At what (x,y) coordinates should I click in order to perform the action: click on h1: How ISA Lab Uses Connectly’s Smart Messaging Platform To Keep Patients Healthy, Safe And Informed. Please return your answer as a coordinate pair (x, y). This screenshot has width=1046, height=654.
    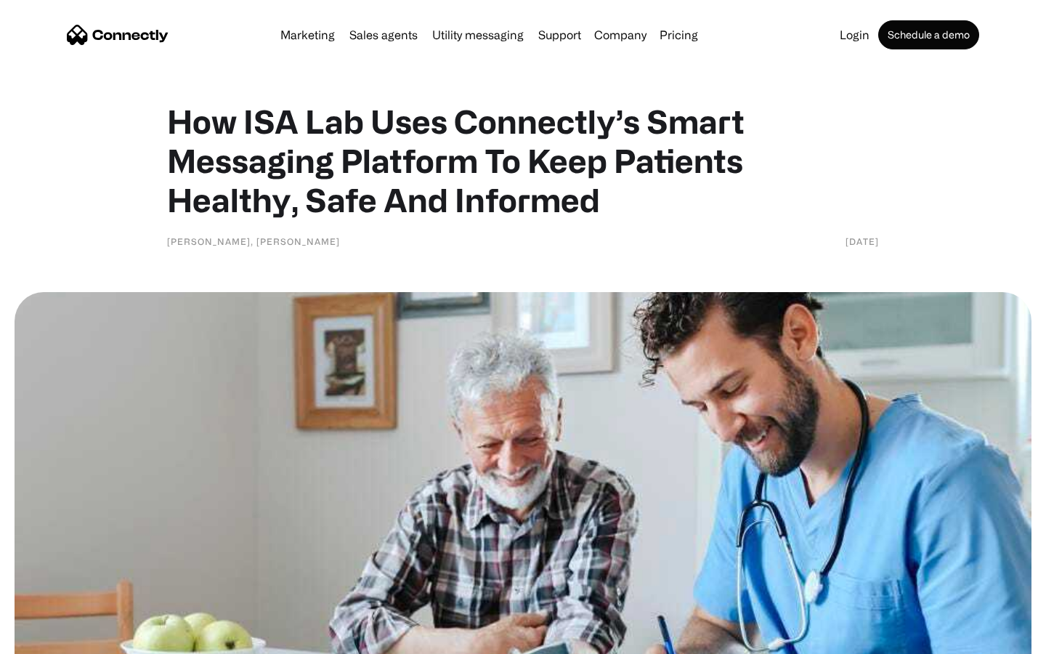
    Looking at the image, I should click on (523, 161).